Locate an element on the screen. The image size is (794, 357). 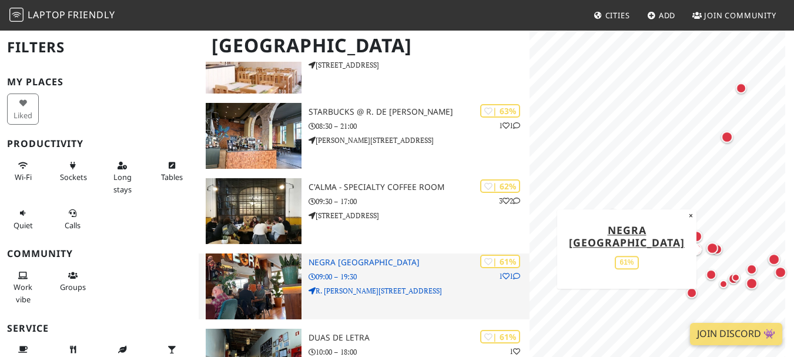
button: Work vibe is located at coordinates (23, 287).